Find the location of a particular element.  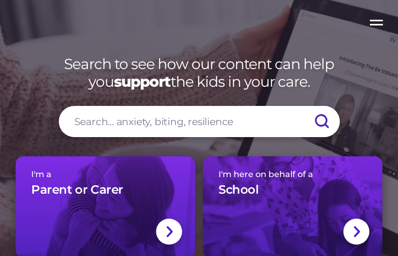

h3: Parent or Carer is located at coordinates (77, 190).